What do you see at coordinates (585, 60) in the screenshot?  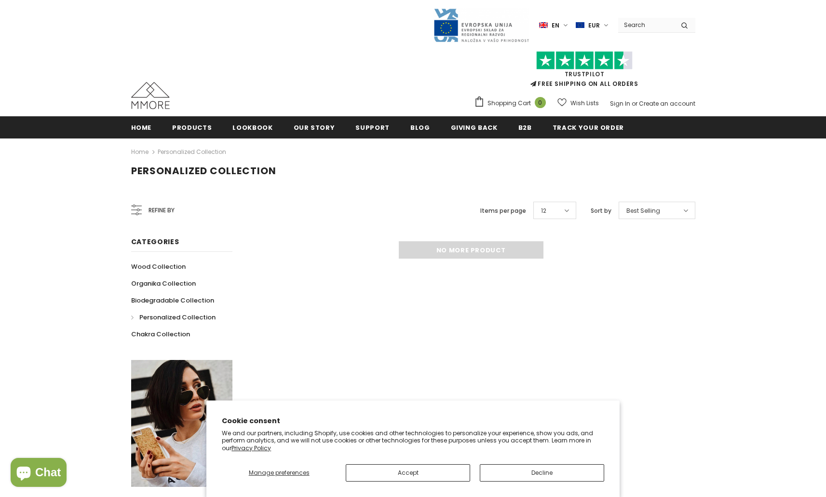 I see `img: Trust Pilot Stars` at bounding box center [585, 60].